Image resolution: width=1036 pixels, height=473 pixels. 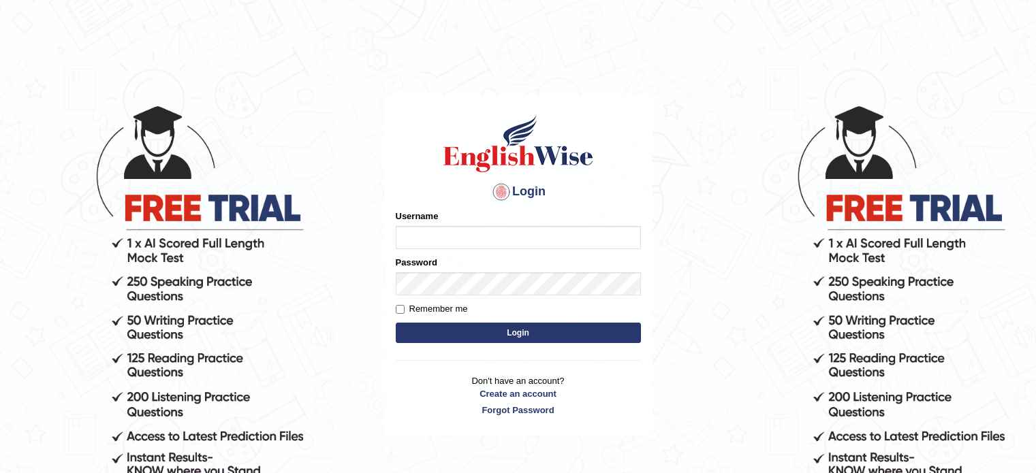 What do you see at coordinates (518, 144) in the screenshot?
I see `img: Logo of English Wise sign in for intelligent practice with AI` at bounding box center [518, 144].